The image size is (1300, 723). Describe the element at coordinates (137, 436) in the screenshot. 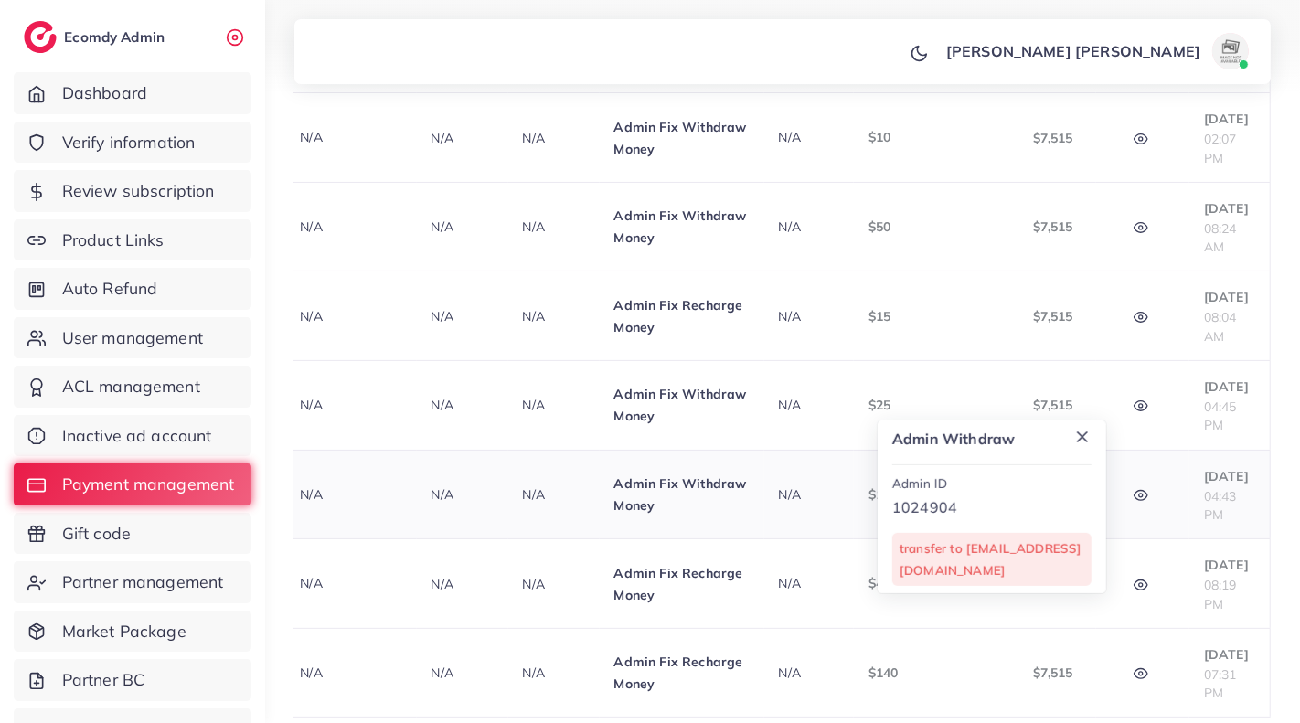

I see `span: Inactive ad account` at that location.